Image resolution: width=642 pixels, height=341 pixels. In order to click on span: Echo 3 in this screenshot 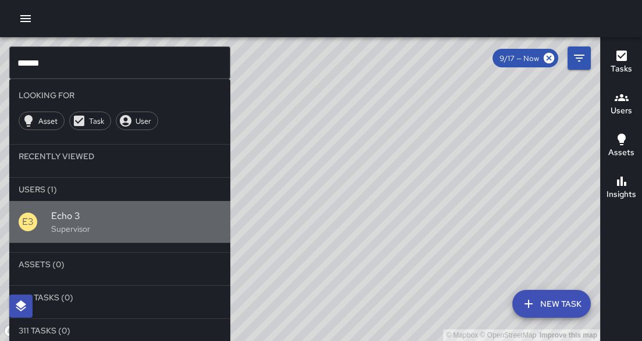, I will do `click(136, 216)`.